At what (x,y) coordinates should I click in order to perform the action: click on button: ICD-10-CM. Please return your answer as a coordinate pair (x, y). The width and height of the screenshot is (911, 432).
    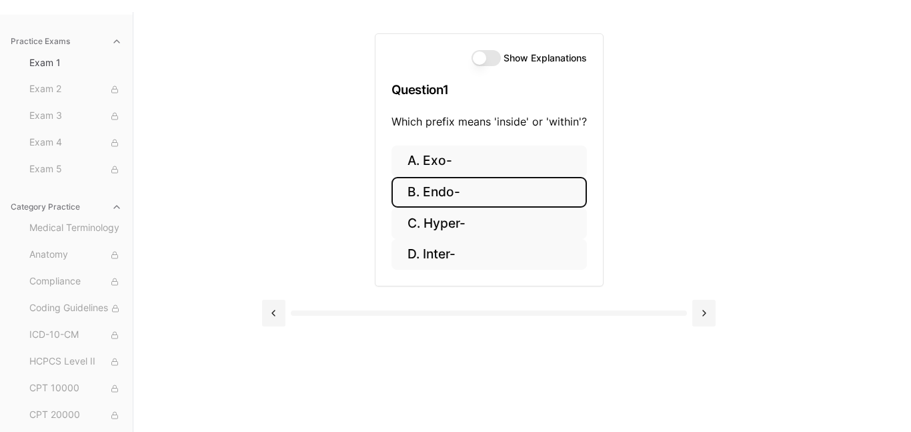
    Looking at the image, I should click on (75, 335).